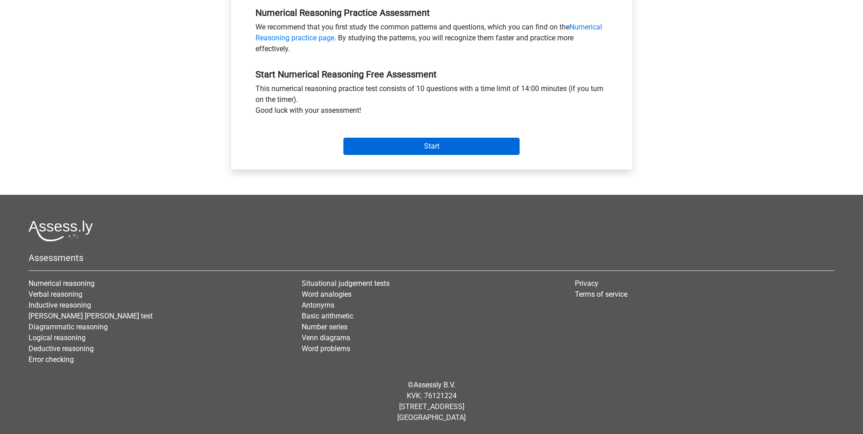  Describe the element at coordinates (432, 101) in the screenshot. I see `div: This numerical reasoning practice test consists of 10 questions with a time limit of 14:00 minute...` at that location.